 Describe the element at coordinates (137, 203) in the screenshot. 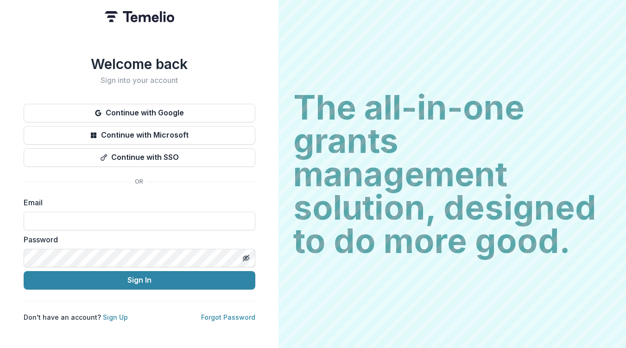

I see `label: Email` at that location.